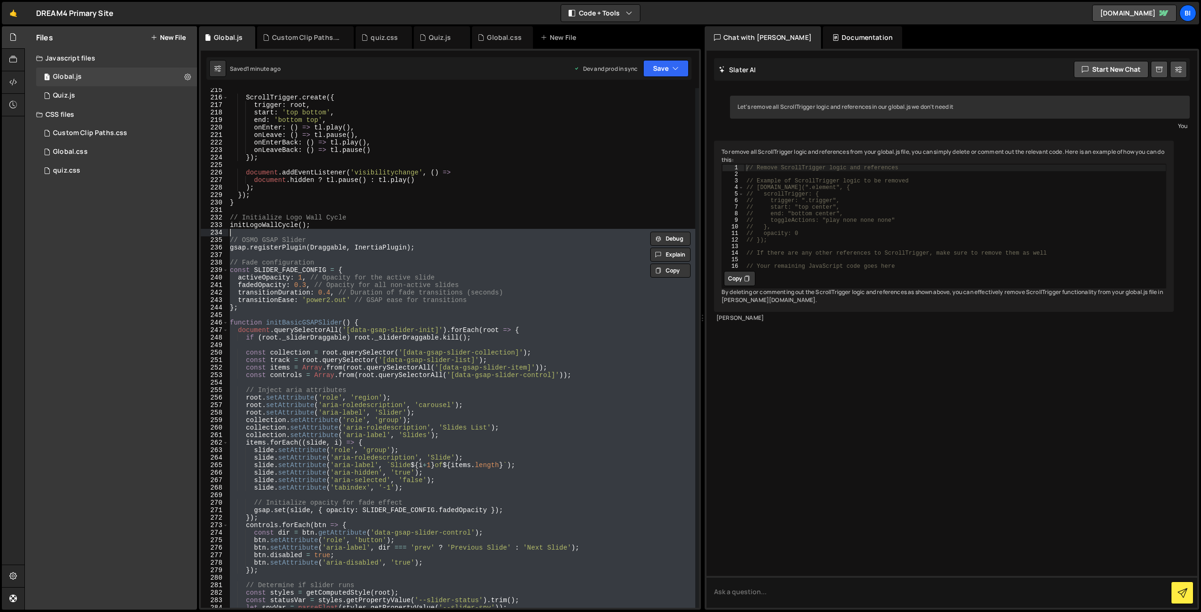  Describe the element at coordinates (214, 300) in the screenshot. I see `div: 243` at that location.